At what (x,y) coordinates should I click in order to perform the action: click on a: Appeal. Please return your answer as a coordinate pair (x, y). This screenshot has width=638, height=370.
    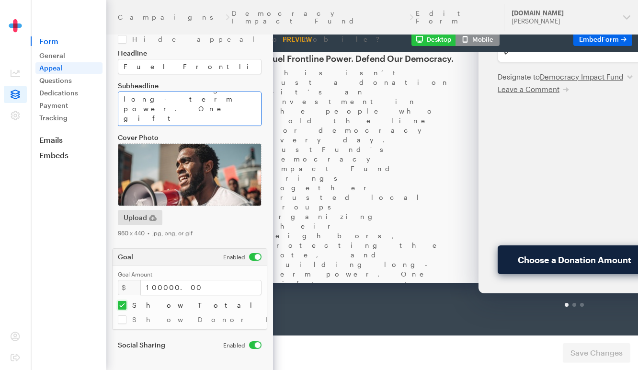
    Looking at the image, I should click on (69, 68).